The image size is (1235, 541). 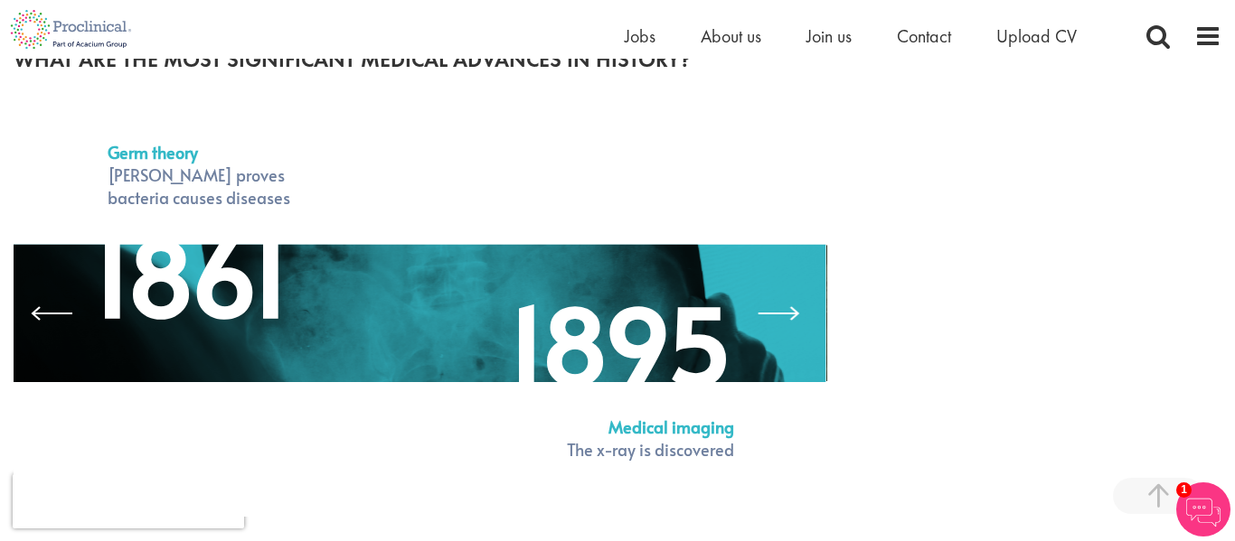 What do you see at coordinates (640, 36) in the screenshot?
I see `a: Jobs` at bounding box center [640, 36].